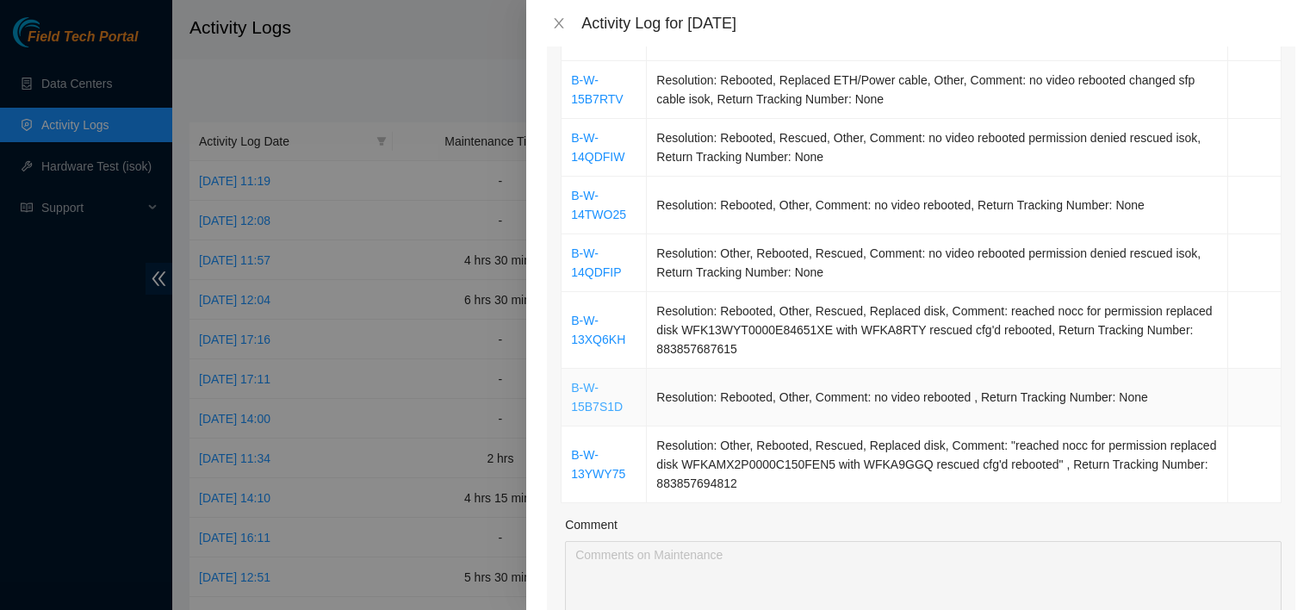 This screenshot has height=610, width=1316. What do you see at coordinates (559, 23) in the screenshot?
I see `button: Close` at bounding box center [559, 23].